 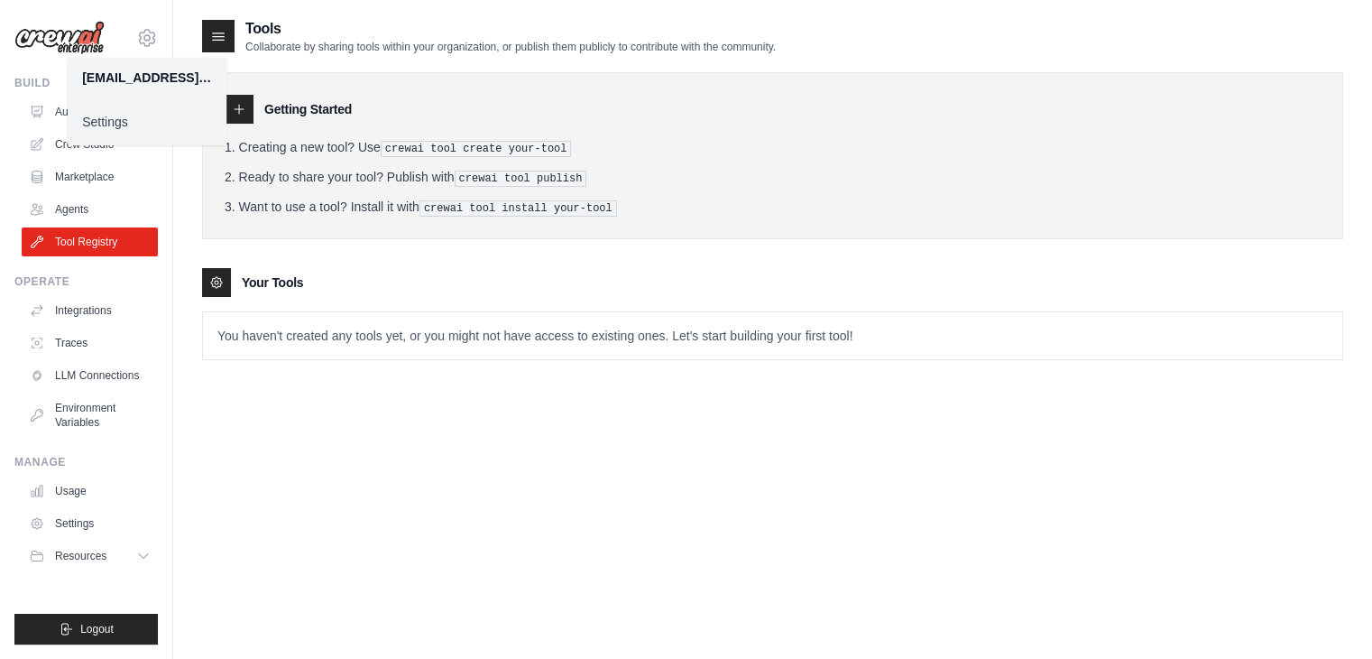 I want to click on p: You haven't created any tools yet, or you might not have access to existing ones. Let's start bui..., so click(x=772, y=336).